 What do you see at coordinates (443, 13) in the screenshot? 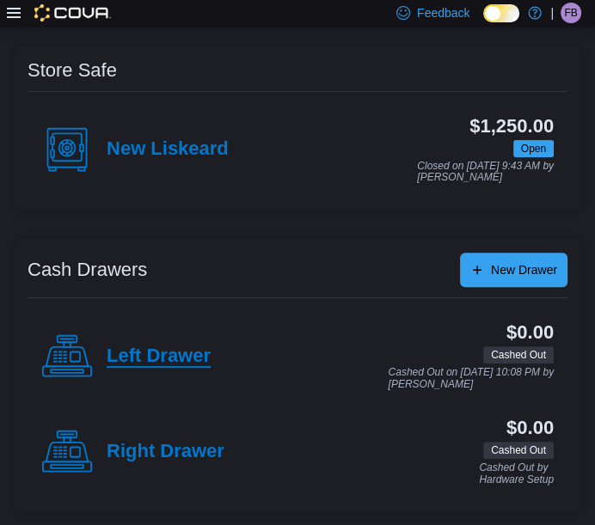
I see `span: Feedback` at bounding box center [443, 13].